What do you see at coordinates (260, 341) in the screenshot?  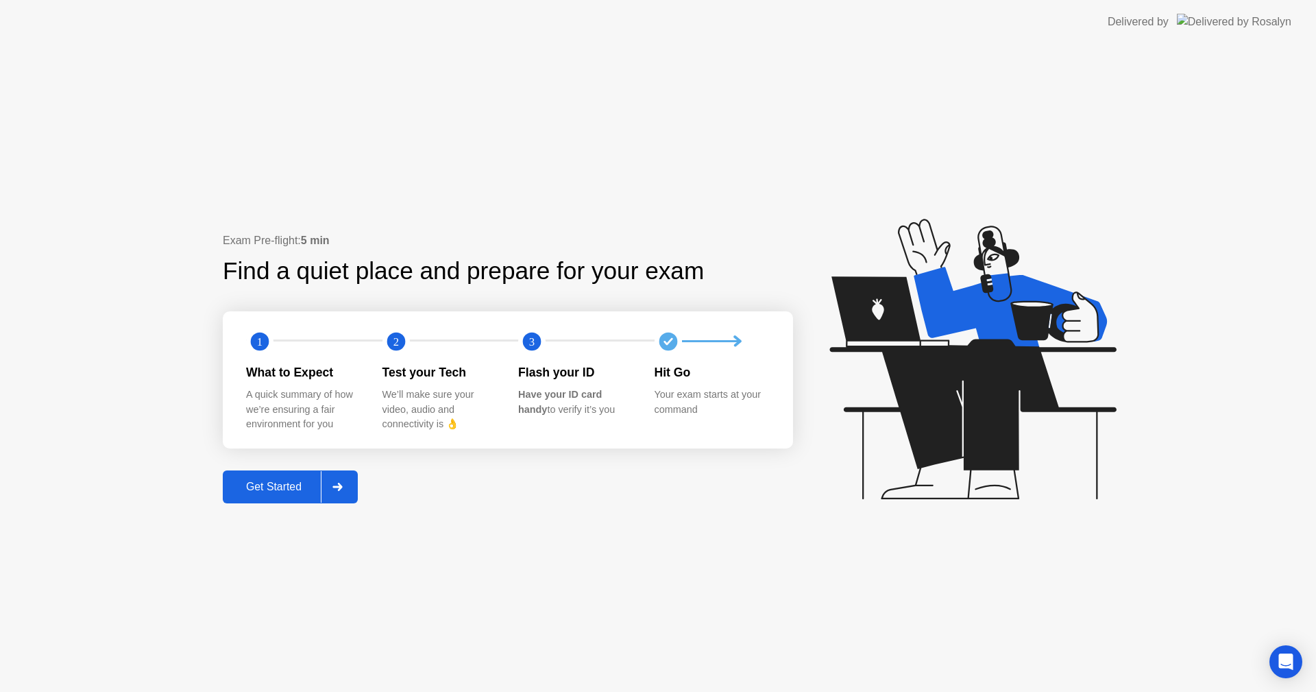 I see `text: 1` at bounding box center [260, 341].